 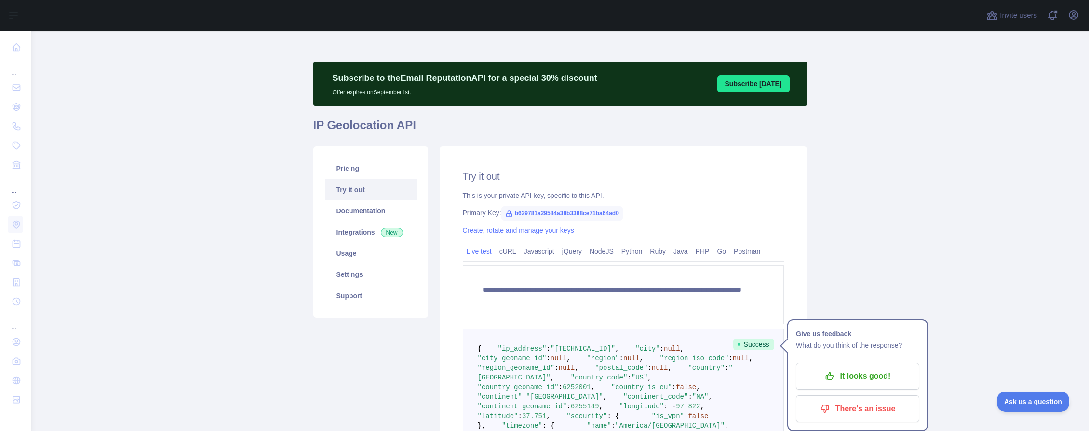 I want to click on span: "country_code", so click(x=599, y=378).